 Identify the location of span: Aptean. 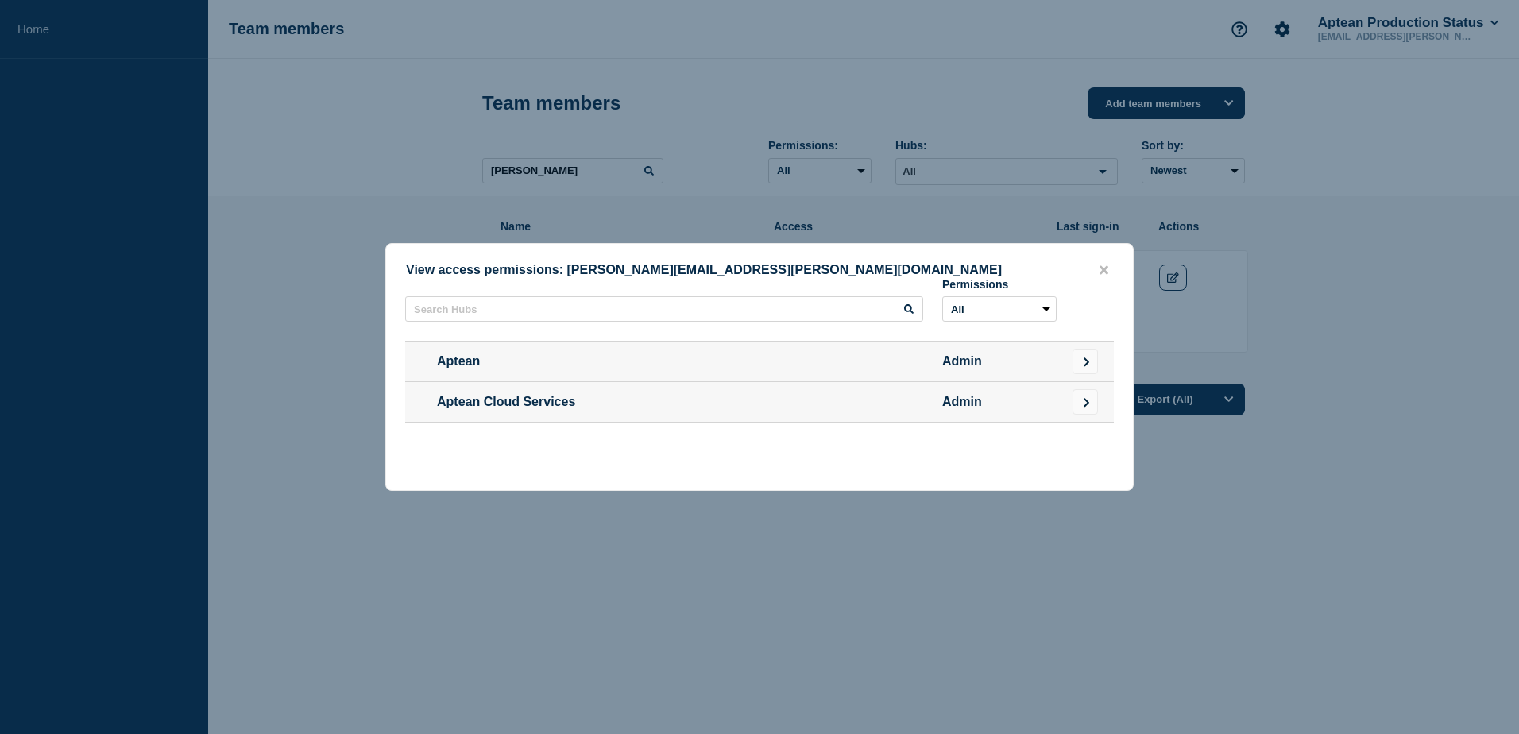
(664, 361).